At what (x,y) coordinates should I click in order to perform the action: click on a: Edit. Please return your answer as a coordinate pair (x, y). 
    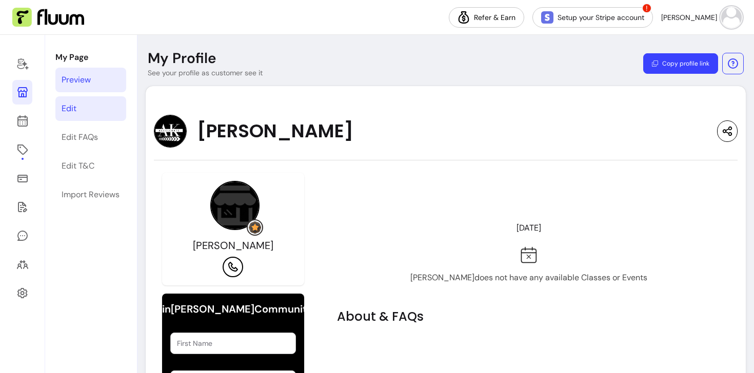
    Looking at the image, I should click on (91, 109).